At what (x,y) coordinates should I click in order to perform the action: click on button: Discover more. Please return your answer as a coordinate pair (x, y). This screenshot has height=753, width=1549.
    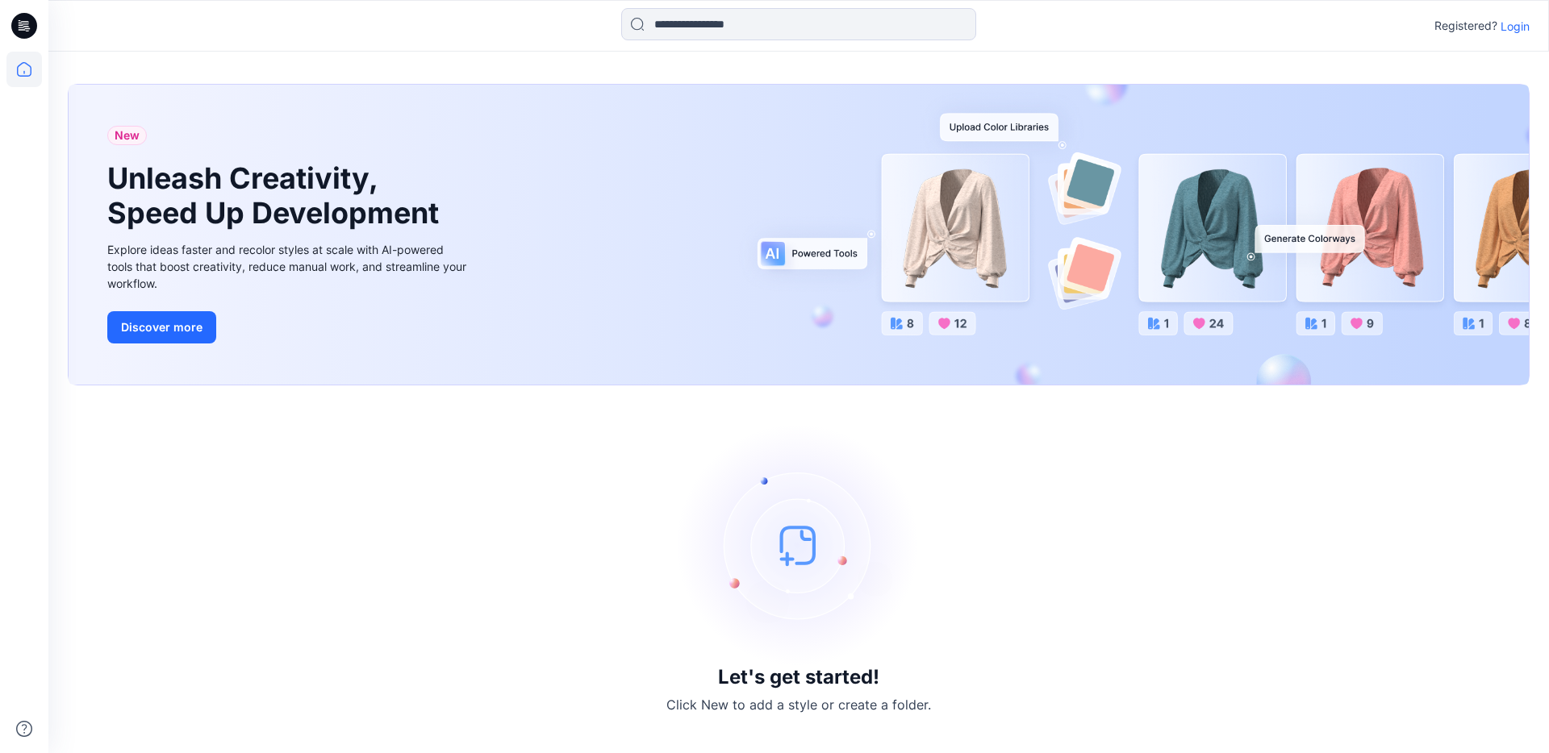
    Looking at the image, I should click on (161, 327).